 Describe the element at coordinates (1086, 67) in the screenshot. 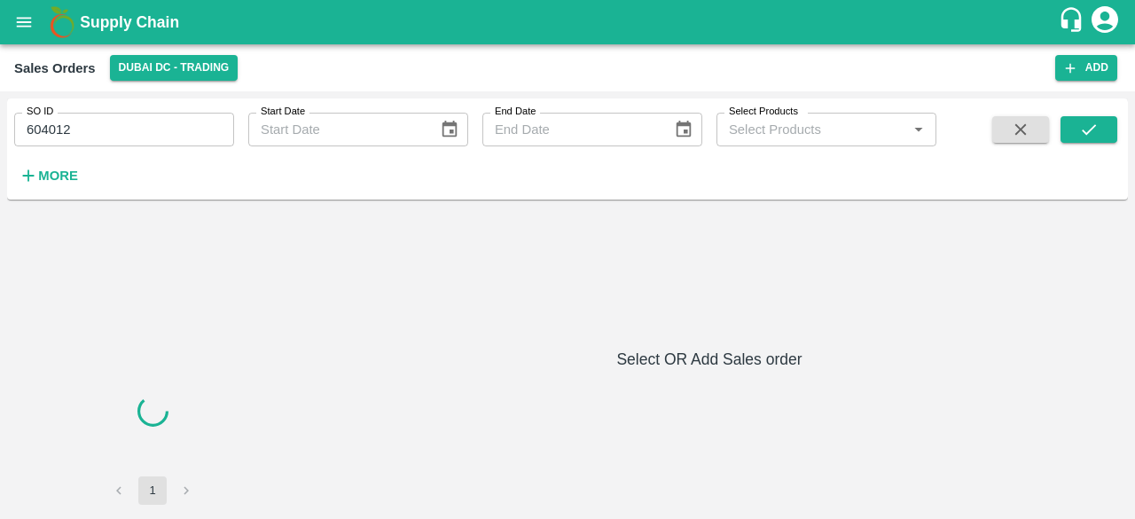

I see `button: Add` at that location.